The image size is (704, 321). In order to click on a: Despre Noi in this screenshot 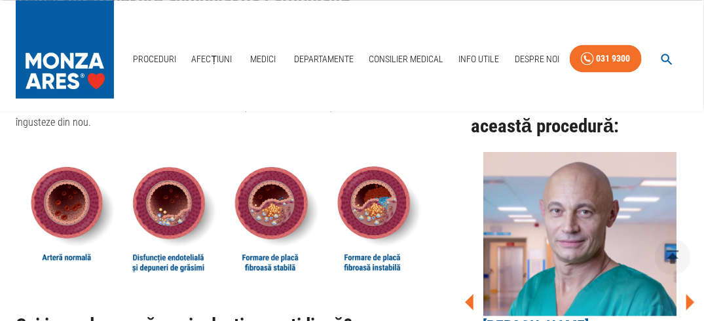, I will do `click(537, 59)`.